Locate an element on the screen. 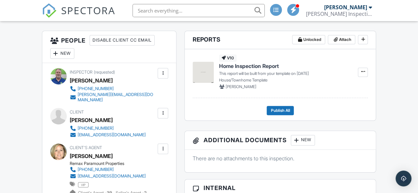  div: Disable Client CC Email is located at coordinates (122, 40).